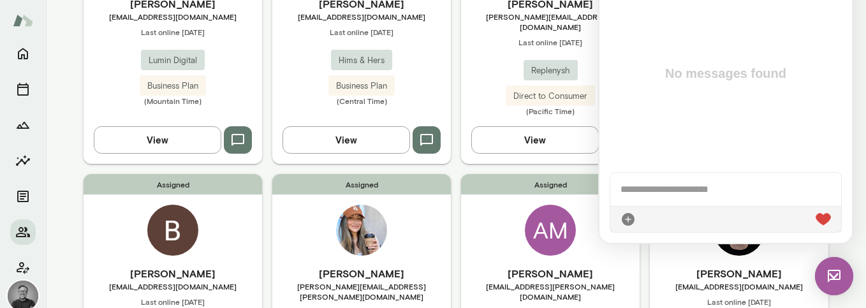  What do you see at coordinates (173, 230) in the screenshot?
I see `img: Ben Walker` at bounding box center [173, 230].